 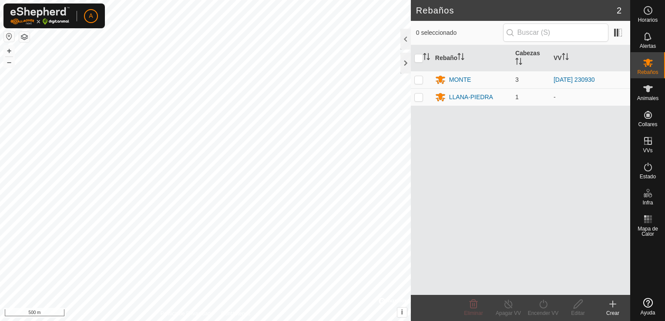 What do you see at coordinates (235, 314) in the screenshot?
I see `a: Contáctenos` at bounding box center [235, 314].